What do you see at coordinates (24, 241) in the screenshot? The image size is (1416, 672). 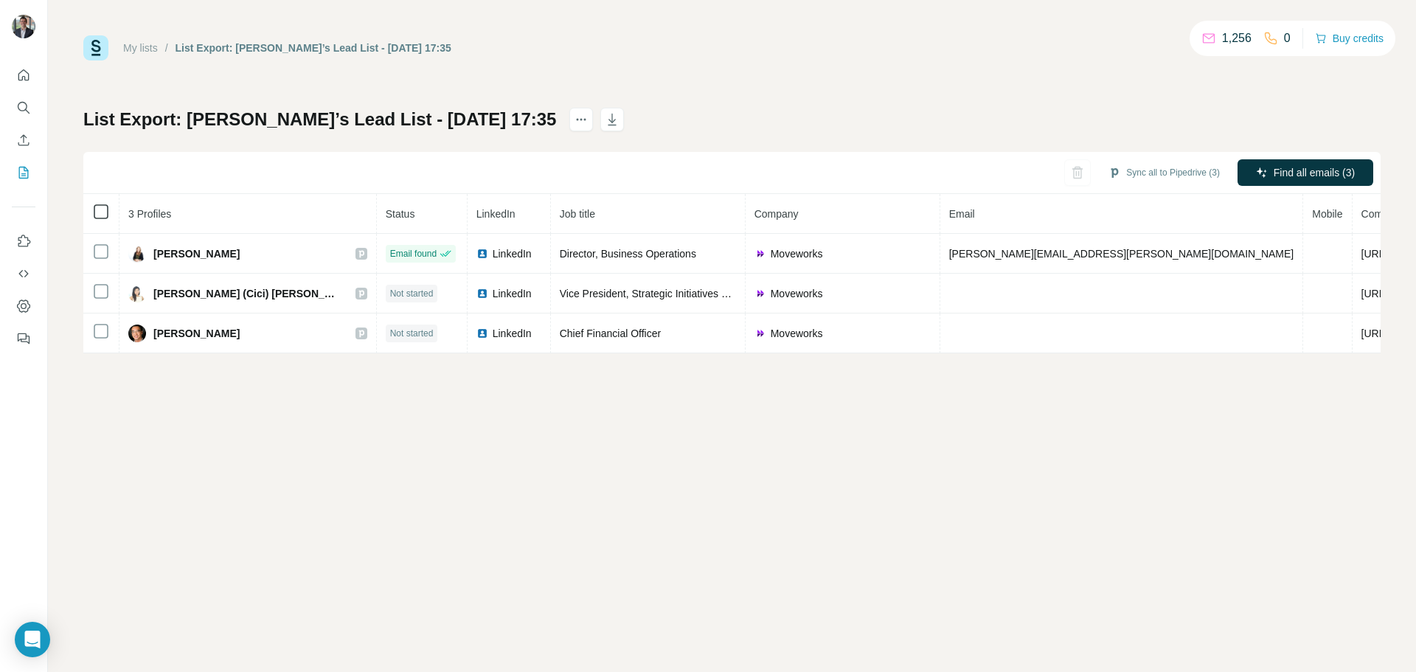 I see `button: Use Surfe on LinkedIn` at bounding box center [24, 241].